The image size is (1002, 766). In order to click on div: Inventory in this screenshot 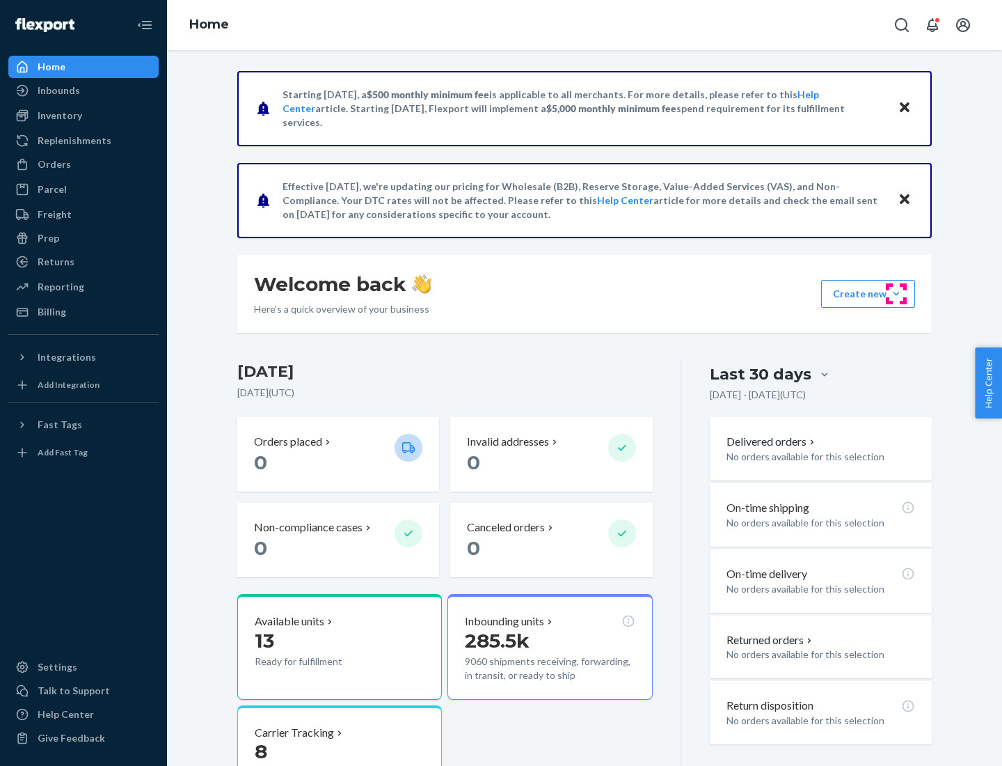, I will do `click(60, 116)`.